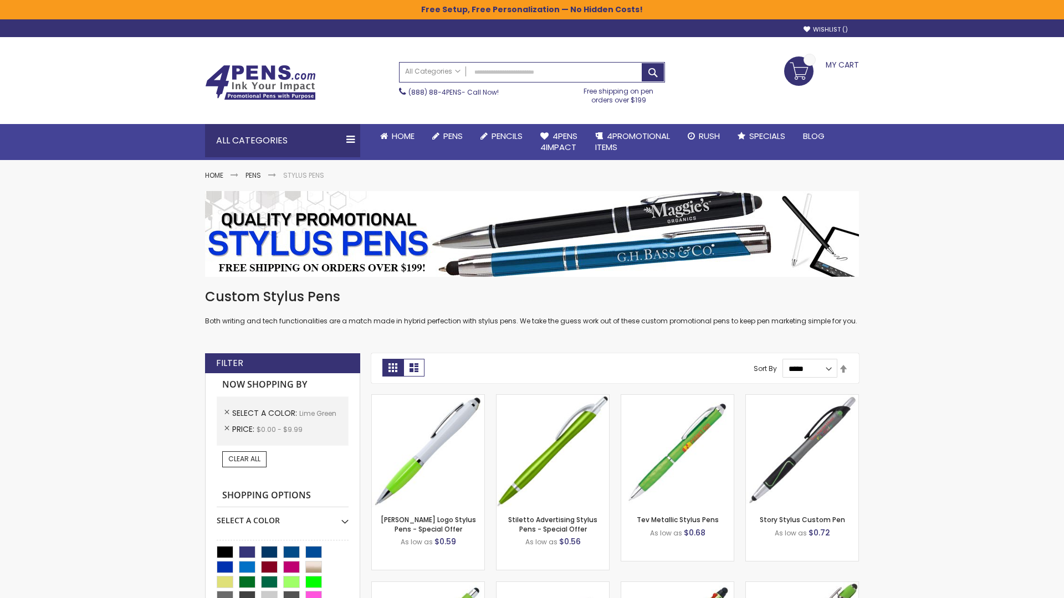 The image size is (1064, 598). What do you see at coordinates (570, 542) in the screenshot?
I see `span: $0.56` at bounding box center [570, 542].